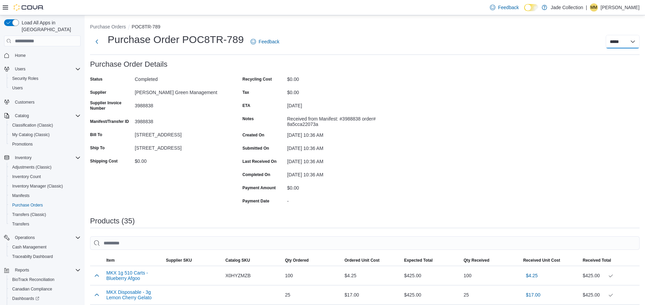 The width and height of the screenshot is (645, 305). What do you see at coordinates (257, 79) in the screenshot?
I see `label: Recycling Cost` at bounding box center [257, 79].